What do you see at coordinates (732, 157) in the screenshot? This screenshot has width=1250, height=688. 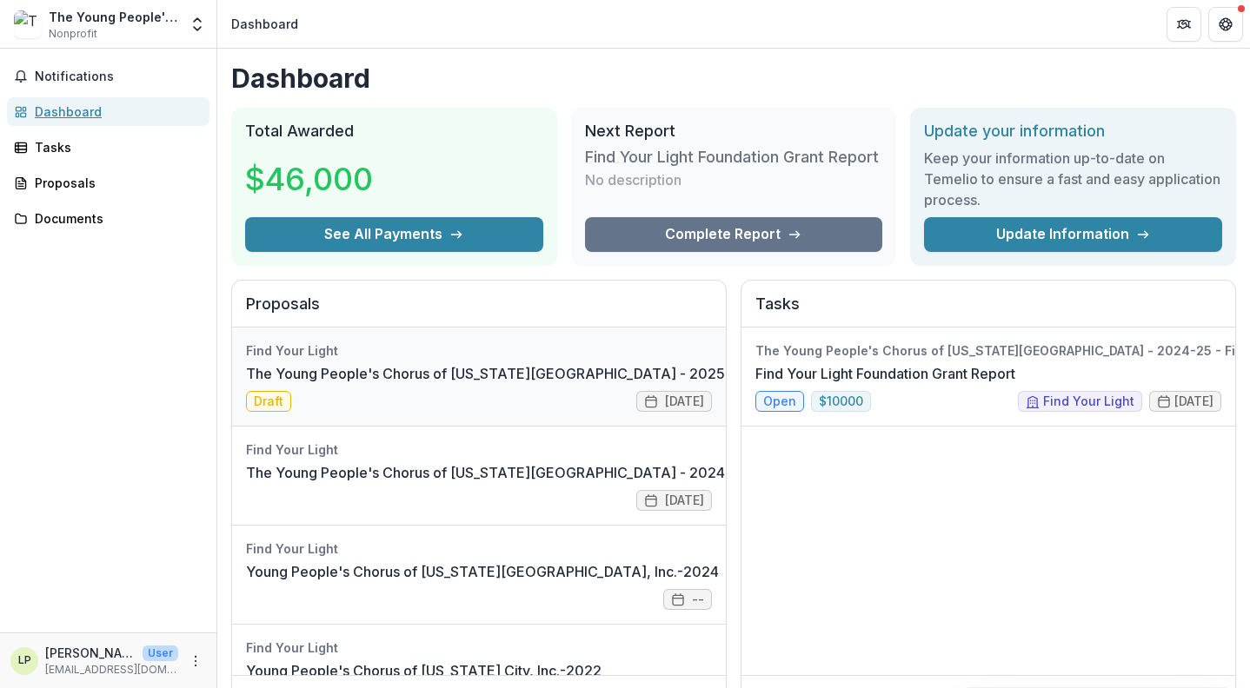 I see `h3: Find Your Light Foundation Grant Report` at bounding box center [732, 157].